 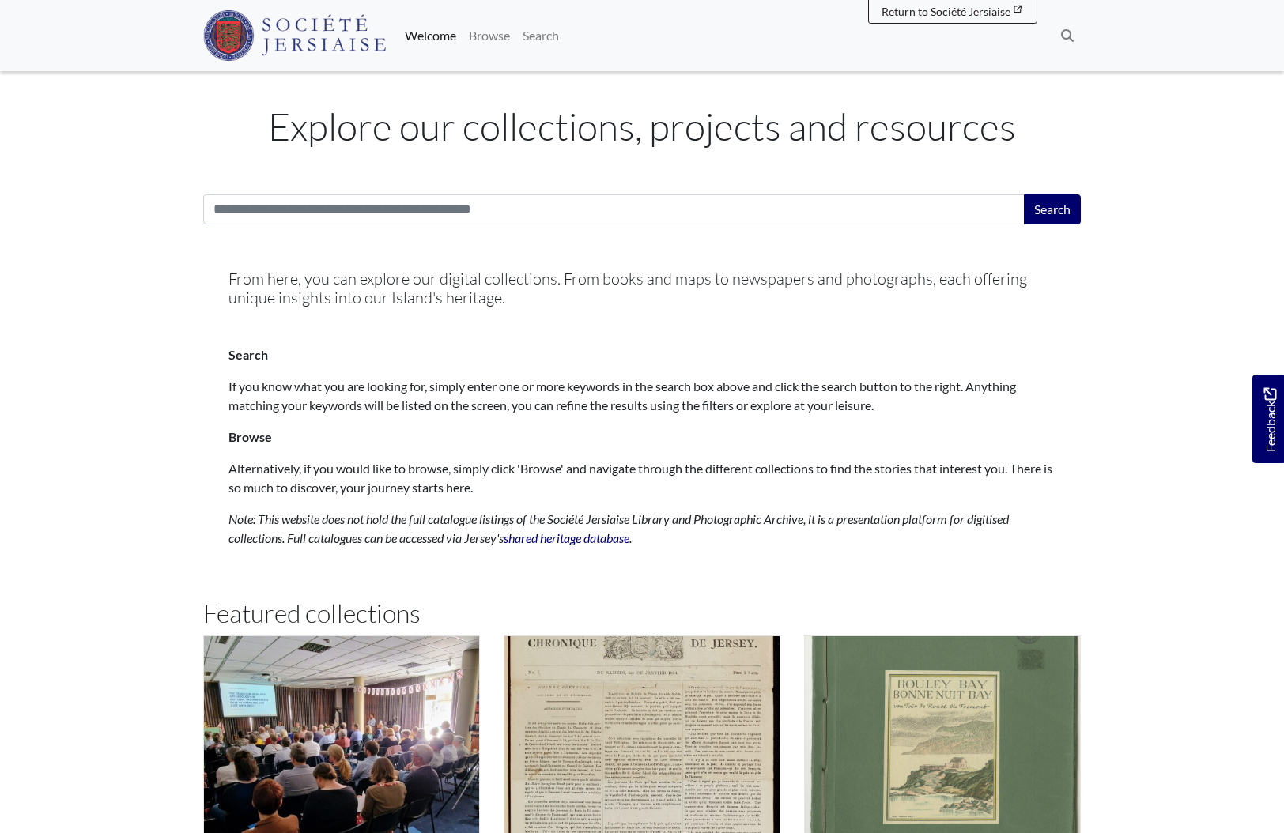 What do you see at coordinates (250, 436) in the screenshot?
I see `strong: Browse` at bounding box center [250, 436].